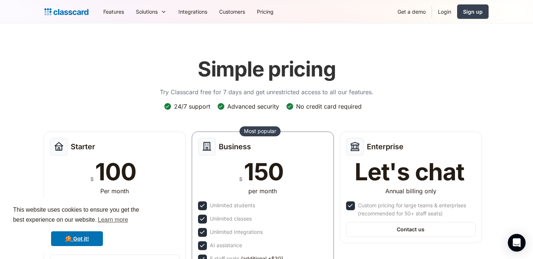 The image size is (533, 259). Describe the element at coordinates (226, 246) in the screenshot. I see `div: AI assistance` at that location.